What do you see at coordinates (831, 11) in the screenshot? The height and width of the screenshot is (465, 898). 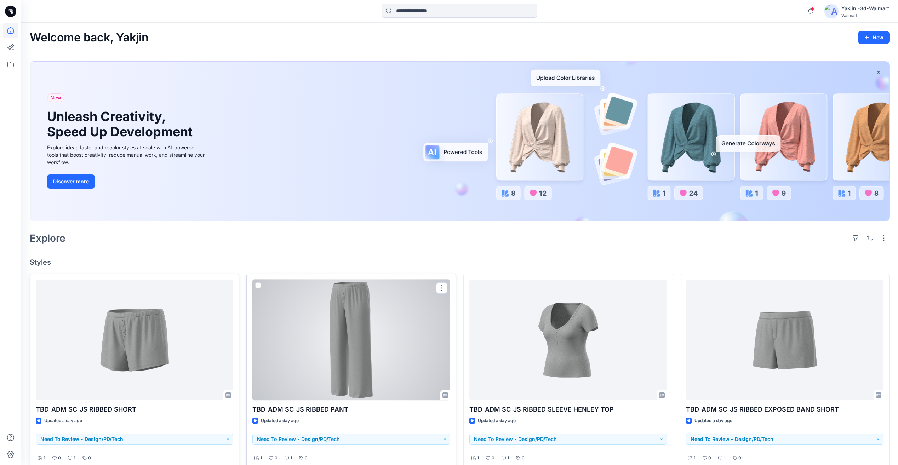 I see `img: avatar` at bounding box center [831, 11].